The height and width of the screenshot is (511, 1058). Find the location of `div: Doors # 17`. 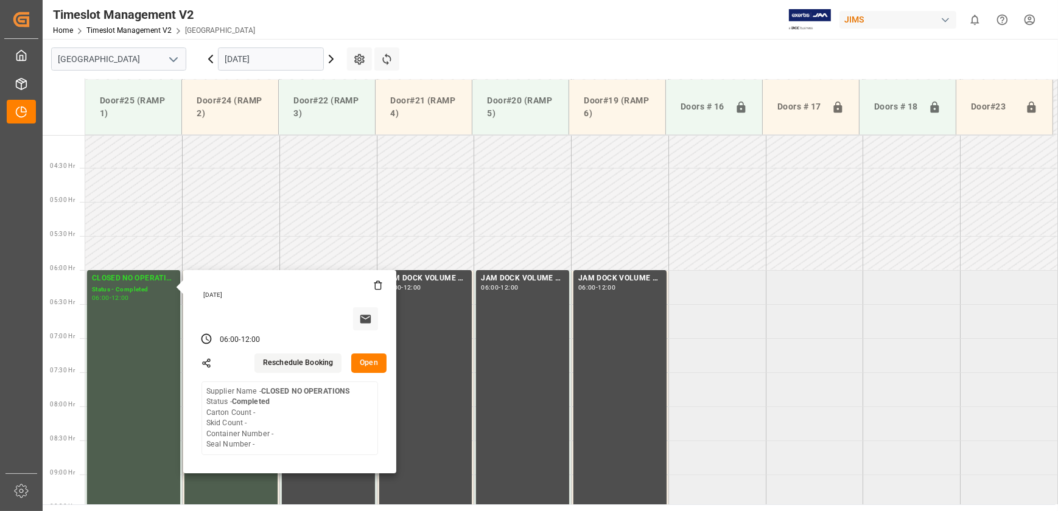

div: Doors # 17 is located at coordinates (799, 107).